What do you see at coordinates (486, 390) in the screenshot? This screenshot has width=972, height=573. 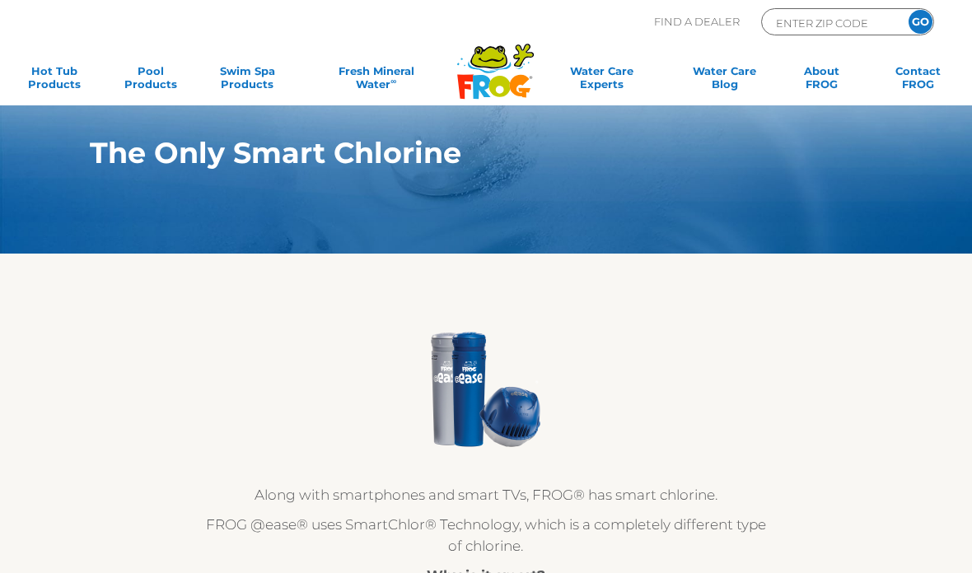 I see `img: @ease & Inline` at bounding box center [486, 390].